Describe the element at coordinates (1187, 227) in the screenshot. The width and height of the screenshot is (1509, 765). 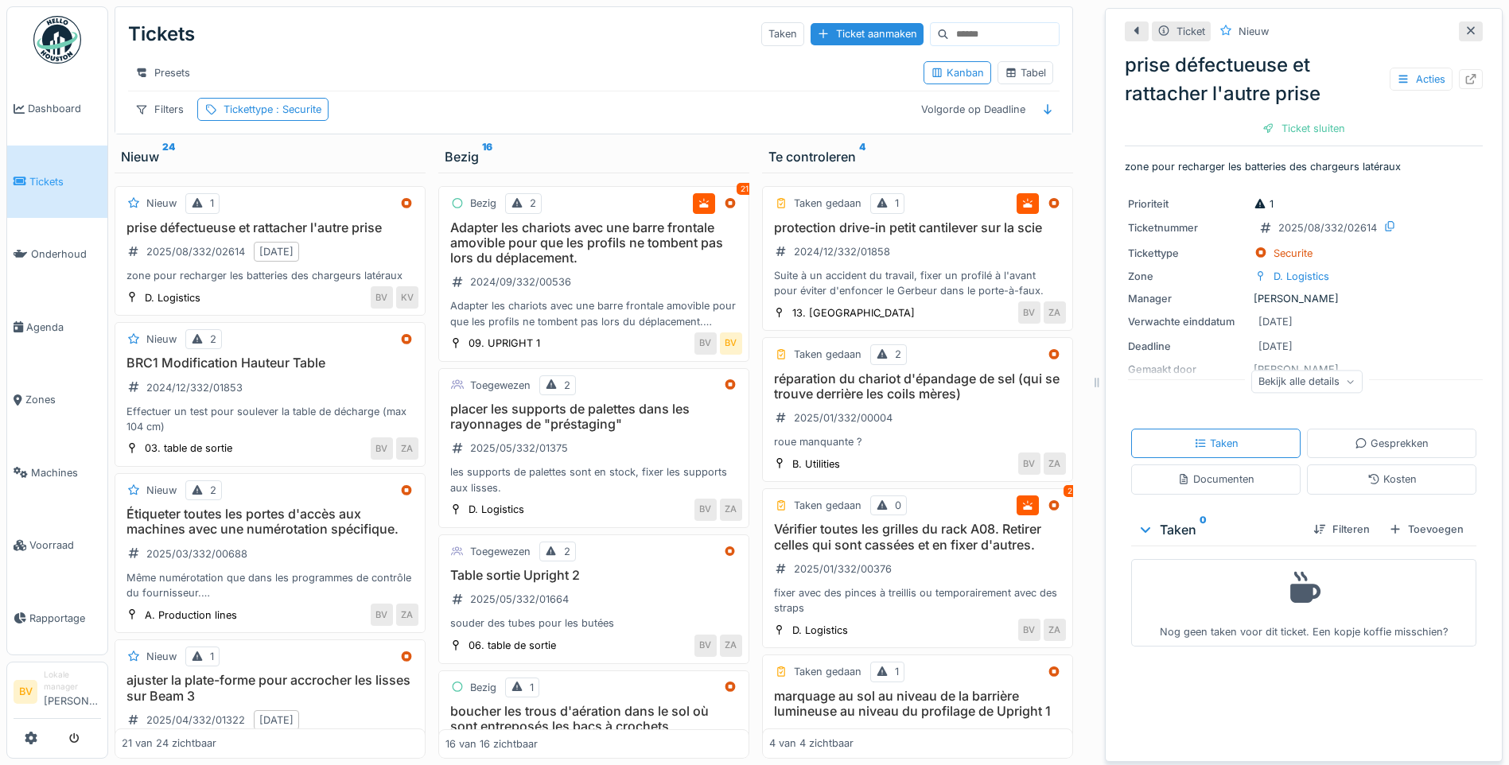
I see `div: Ticketnummer` at that location.